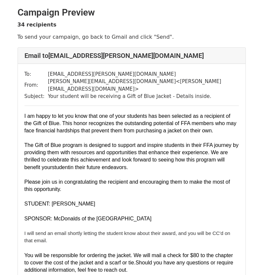 The width and height of the screenshot is (263, 275). I want to click on td: Subject:, so click(36, 96).